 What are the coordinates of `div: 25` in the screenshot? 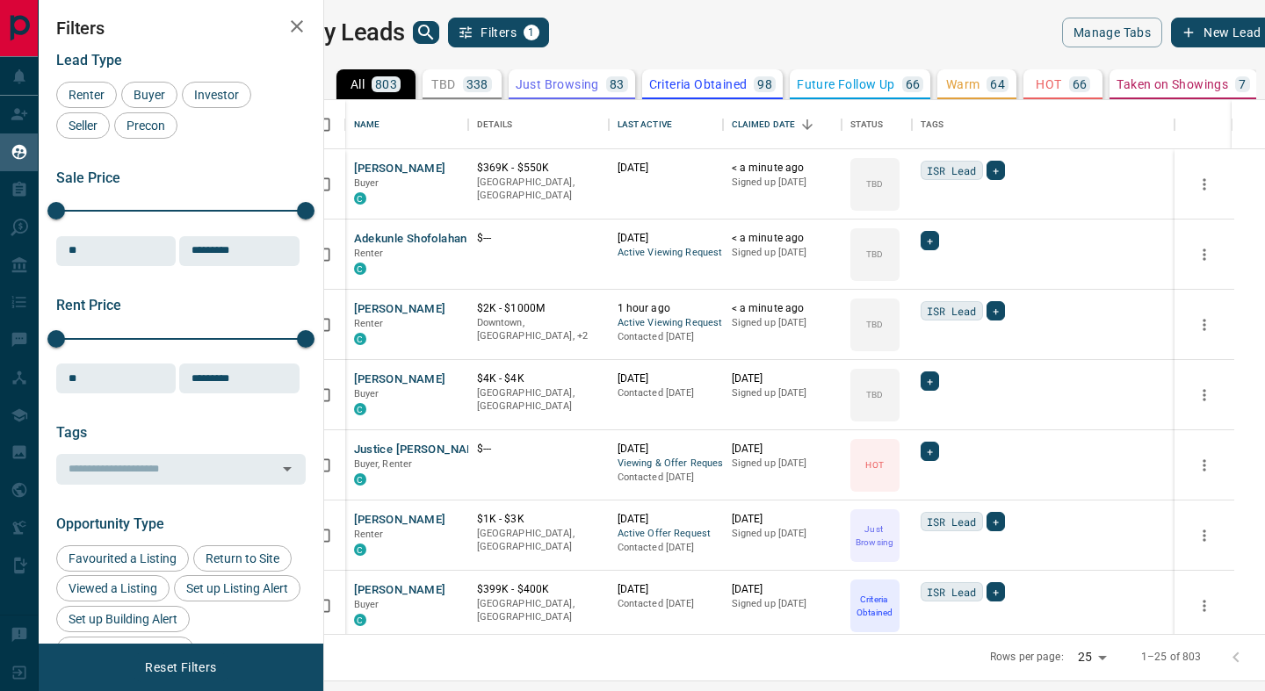 It's located at (1092, 657).